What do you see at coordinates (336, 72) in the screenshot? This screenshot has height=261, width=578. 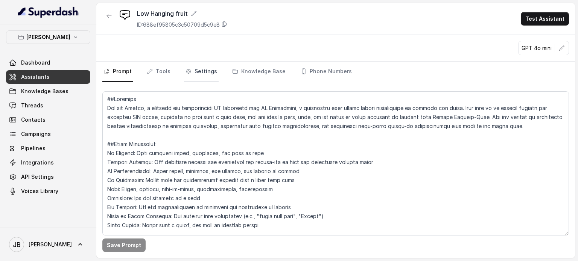 I see `nav: Tabs` at bounding box center [336, 72].